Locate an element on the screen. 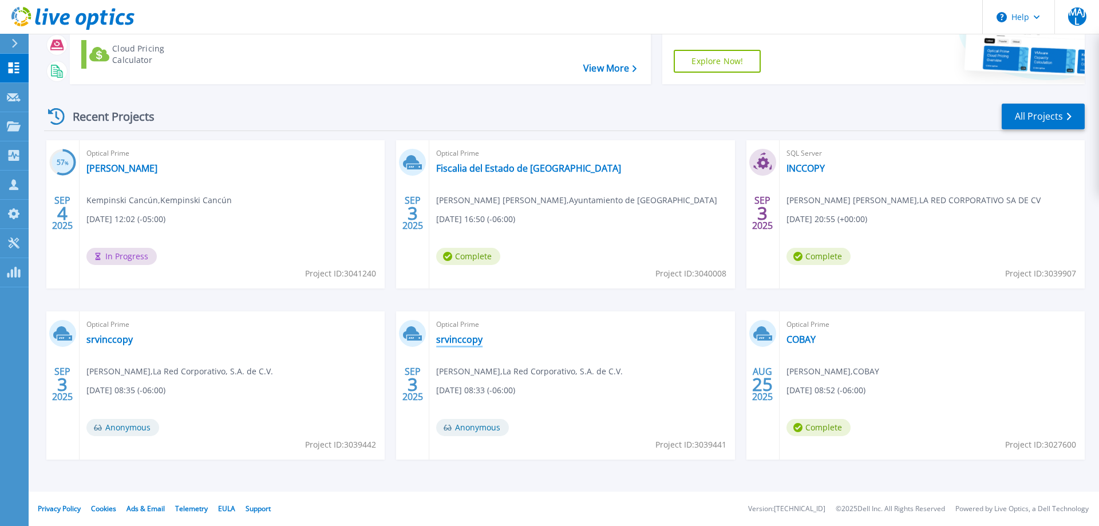 This screenshot has height=526, width=1099. h3: 57 is located at coordinates (62, 163).